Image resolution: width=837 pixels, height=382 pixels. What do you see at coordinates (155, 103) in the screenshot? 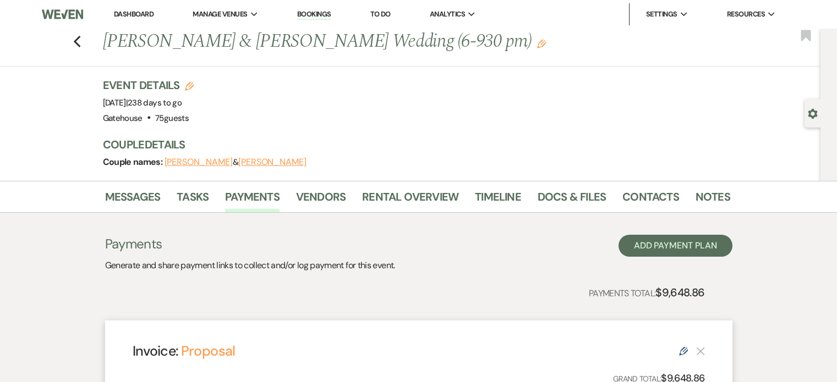
I see `span: 238 days to go` at bounding box center [155, 103].